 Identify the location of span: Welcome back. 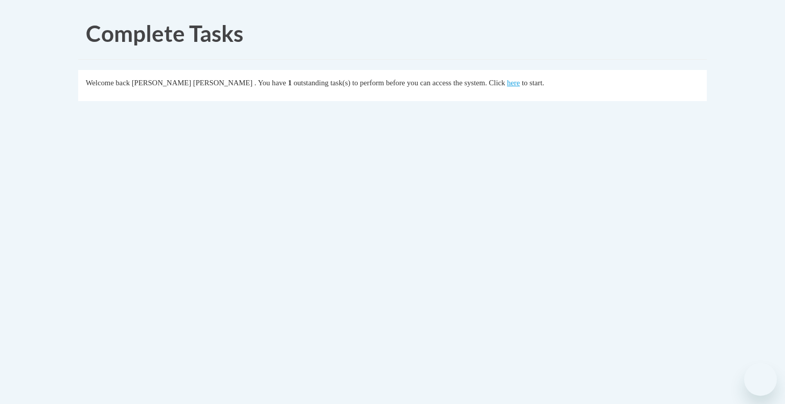
(108, 83).